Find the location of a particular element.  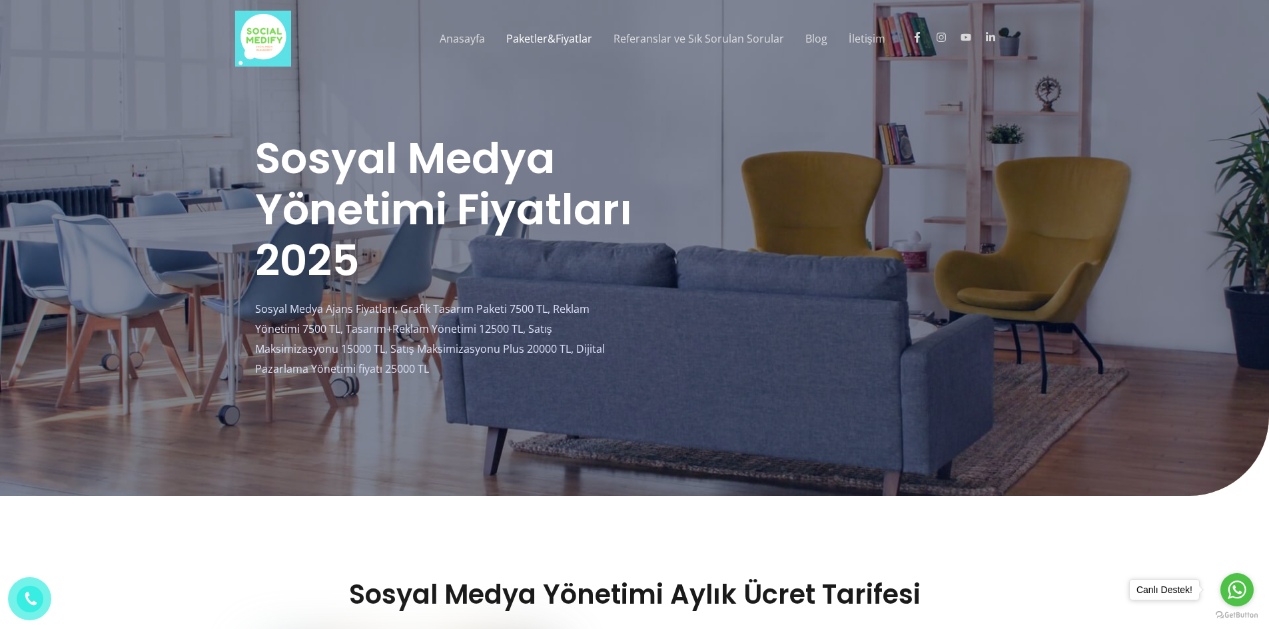

nav: Site Navigation is located at coordinates (726, 39).